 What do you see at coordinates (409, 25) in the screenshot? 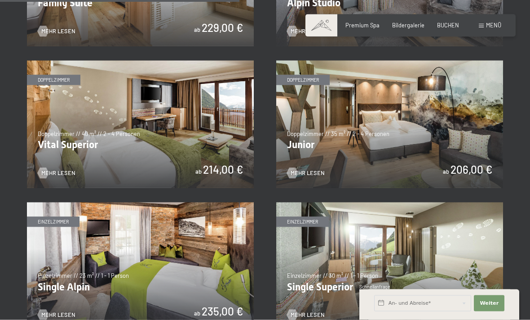
I see `a: Bildergalerie` at bounding box center [409, 25].